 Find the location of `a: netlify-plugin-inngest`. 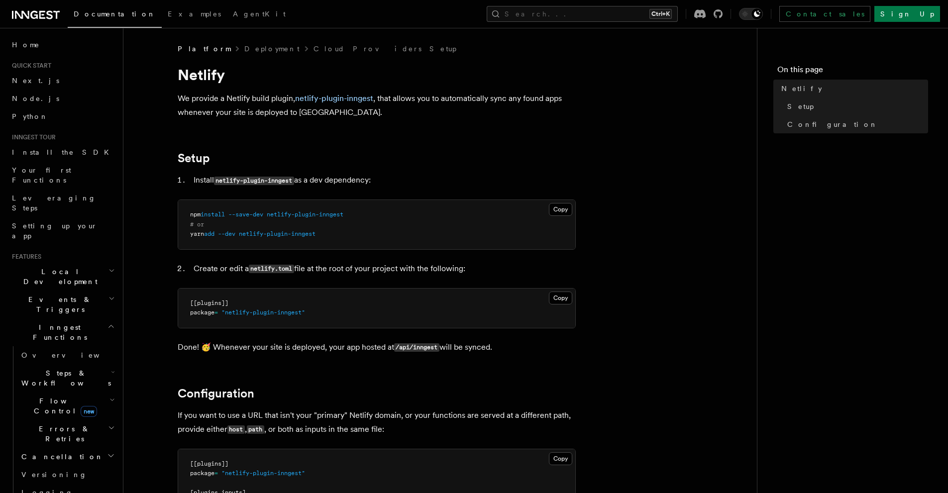

a: netlify-plugin-inngest is located at coordinates (334, 98).